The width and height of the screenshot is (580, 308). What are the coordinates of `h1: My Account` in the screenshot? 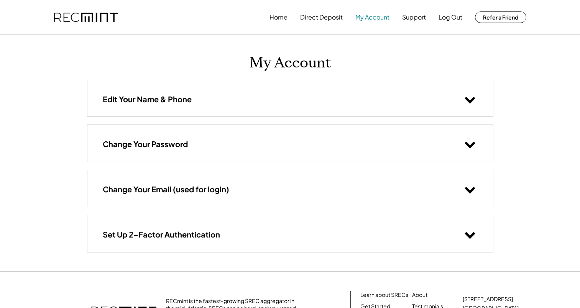 It's located at (290, 63).